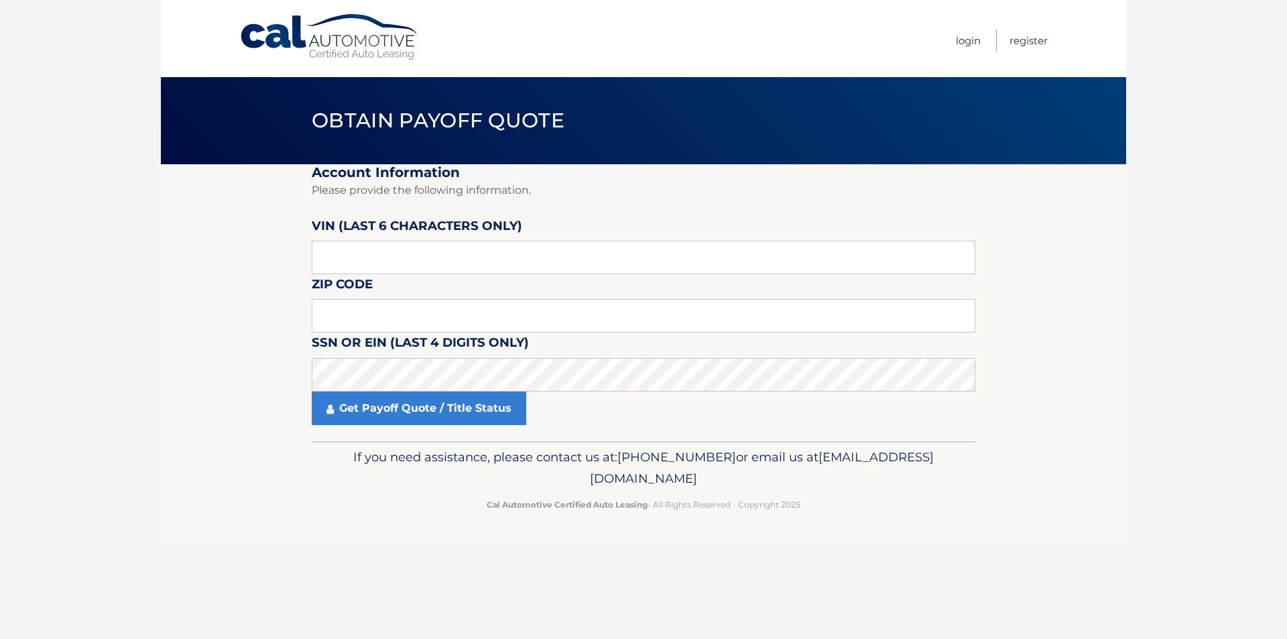 This screenshot has height=639, width=1287. I want to click on h2: Account Information, so click(643, 172).